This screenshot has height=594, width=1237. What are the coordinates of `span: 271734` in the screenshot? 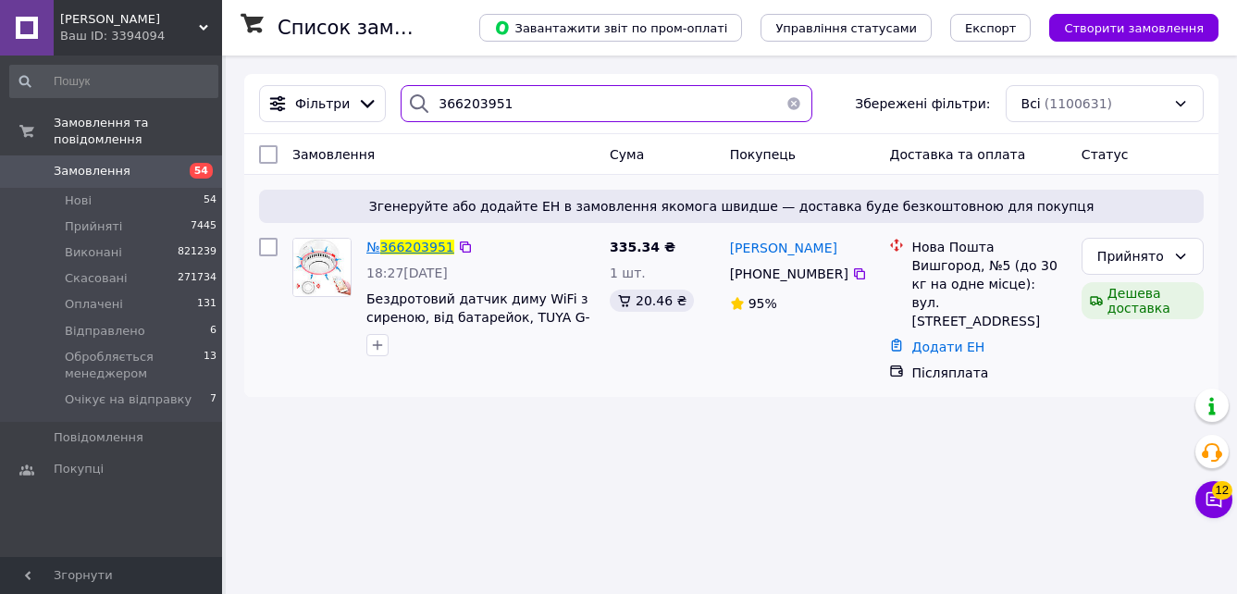 It's located at (197, 279).